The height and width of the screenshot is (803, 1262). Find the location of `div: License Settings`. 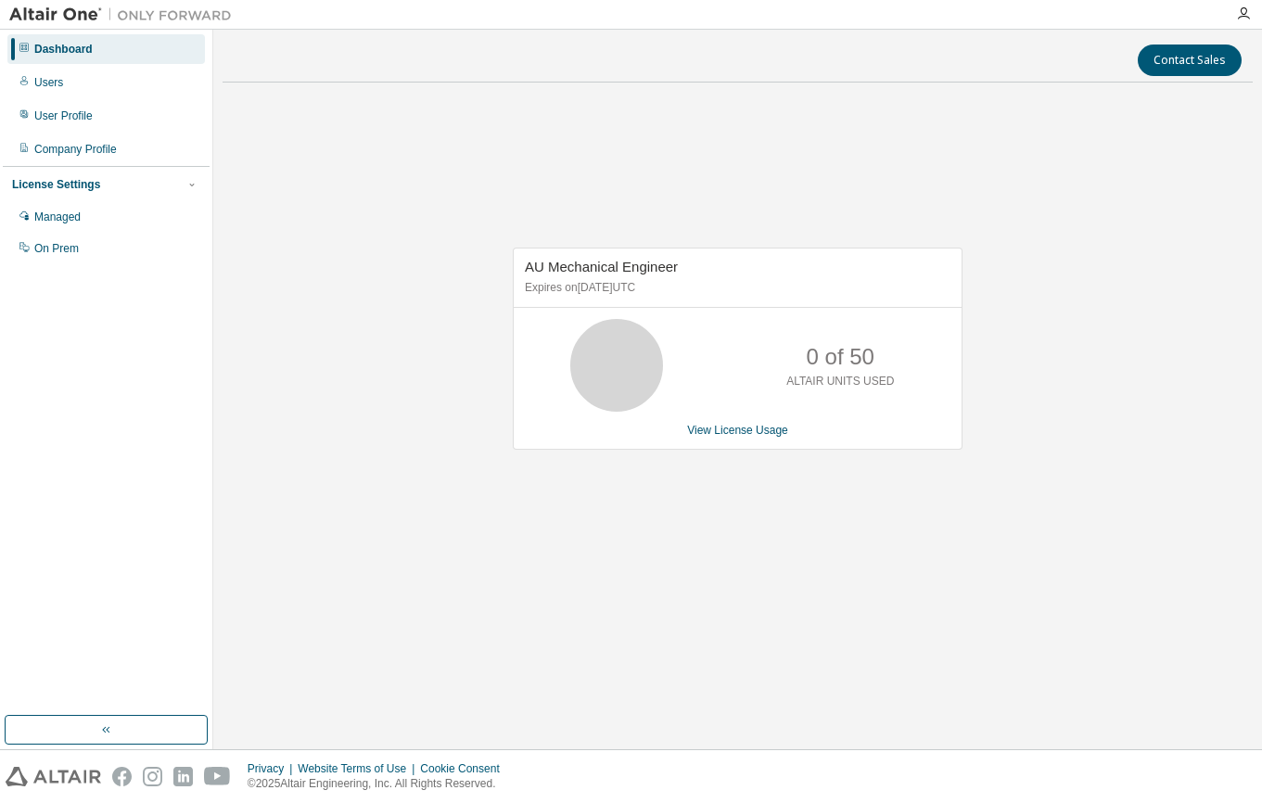

div: License Settings is located at coordinates (56, 184).